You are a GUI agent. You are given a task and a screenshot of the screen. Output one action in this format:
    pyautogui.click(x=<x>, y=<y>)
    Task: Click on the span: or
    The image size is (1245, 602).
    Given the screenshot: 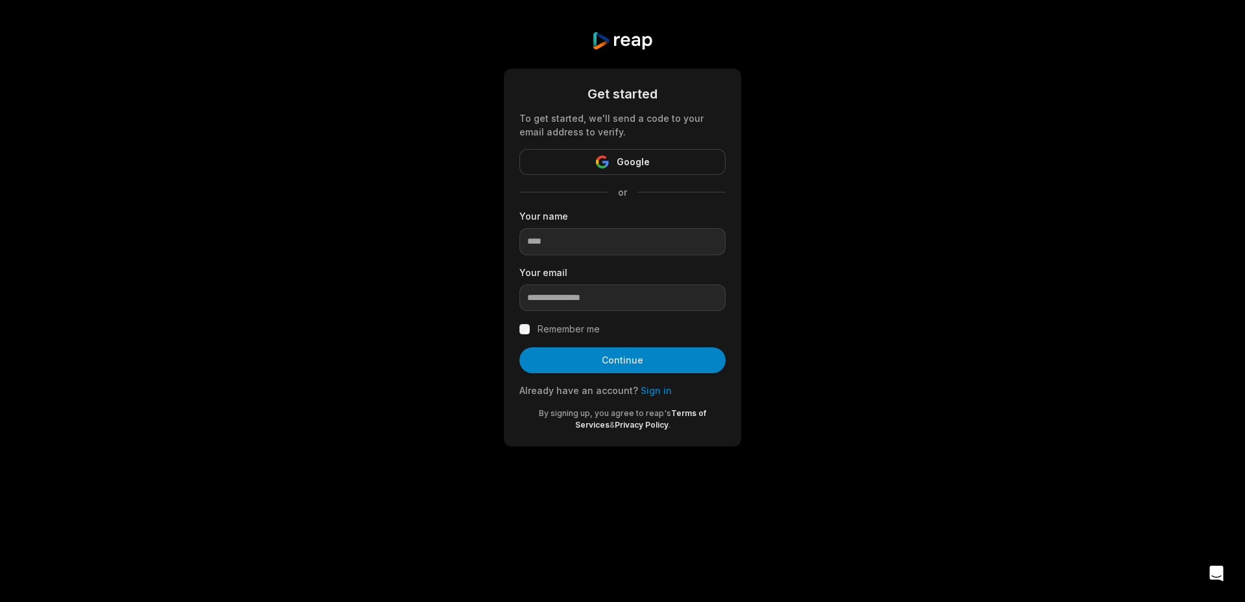 What is the action you would take?
    pyautogui.click(x=623, y=192)
    